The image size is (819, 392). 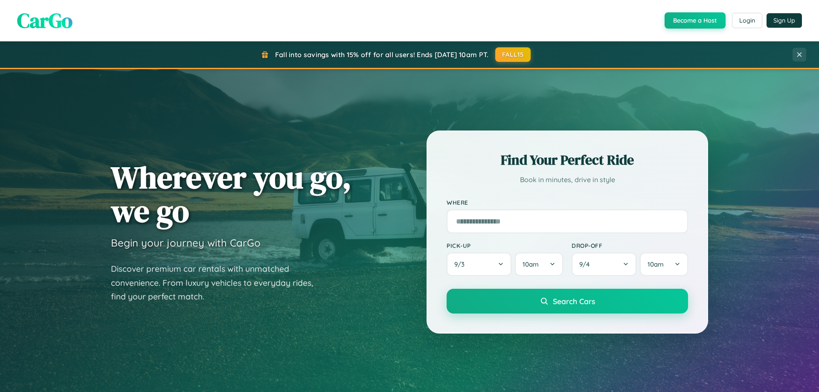 What do you see at coordinates (567, 202) in the screenshot?
I see `label: Where` at bounding box center [567, 202].